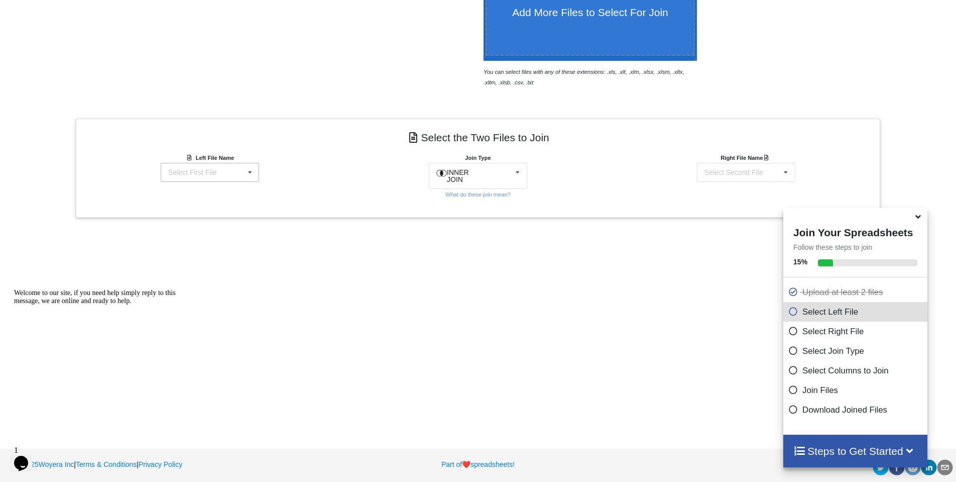  I want to click on p: Join Files, so click(857, 390).